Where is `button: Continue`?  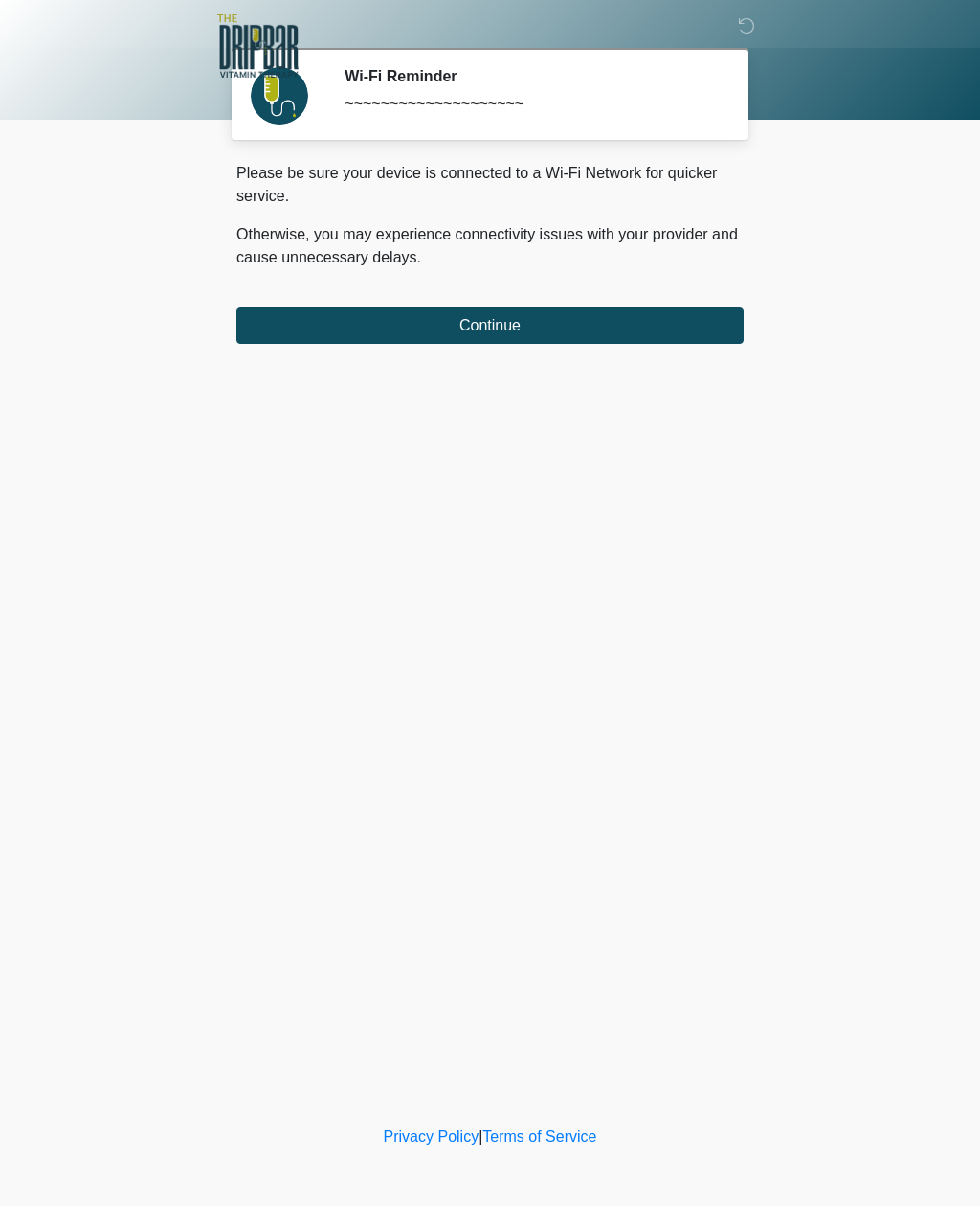 button: Continue is located at coordinates (490, 326).